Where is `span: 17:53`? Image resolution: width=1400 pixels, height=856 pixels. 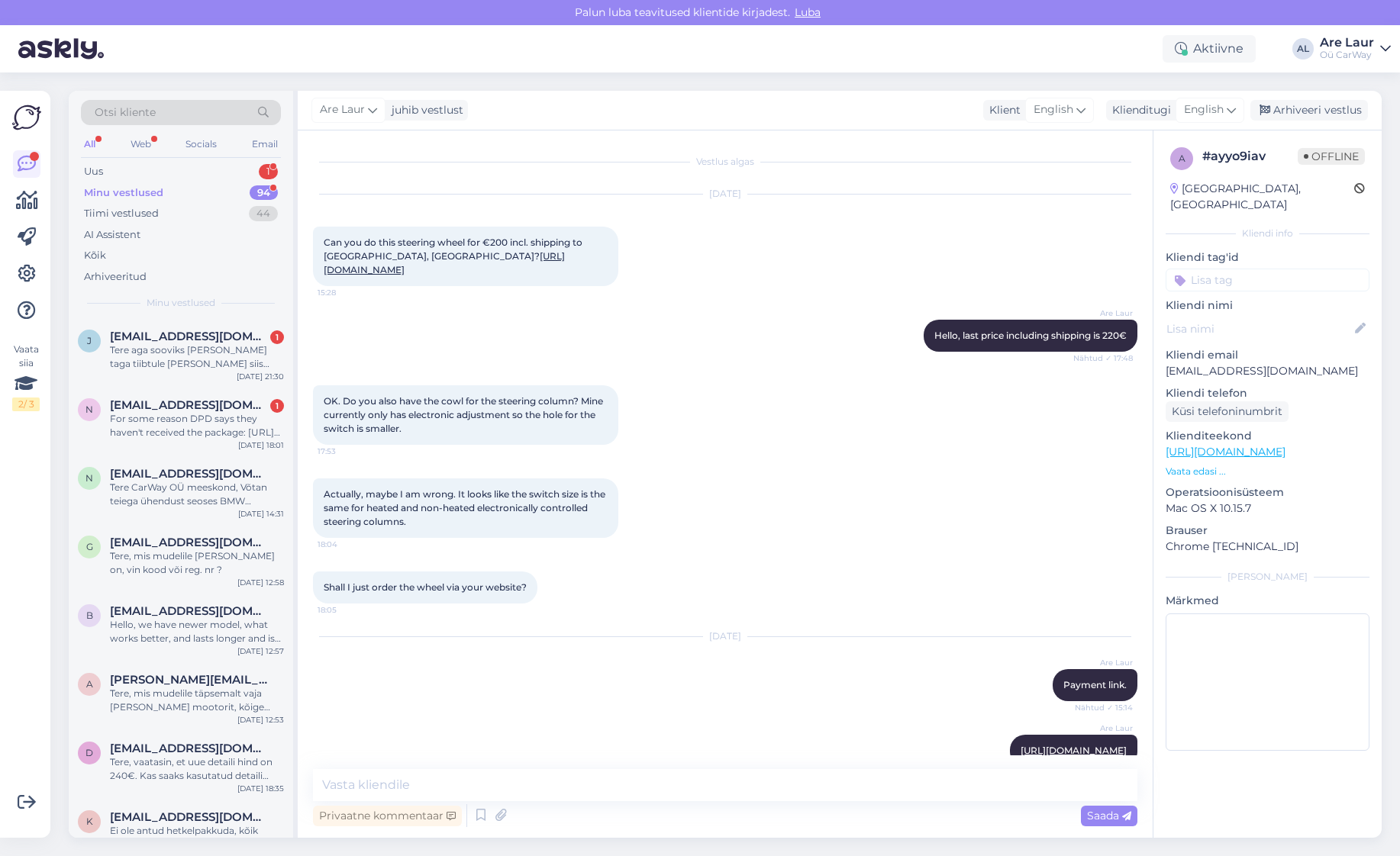
span: 17:53 is located at coordinates (346, 451).